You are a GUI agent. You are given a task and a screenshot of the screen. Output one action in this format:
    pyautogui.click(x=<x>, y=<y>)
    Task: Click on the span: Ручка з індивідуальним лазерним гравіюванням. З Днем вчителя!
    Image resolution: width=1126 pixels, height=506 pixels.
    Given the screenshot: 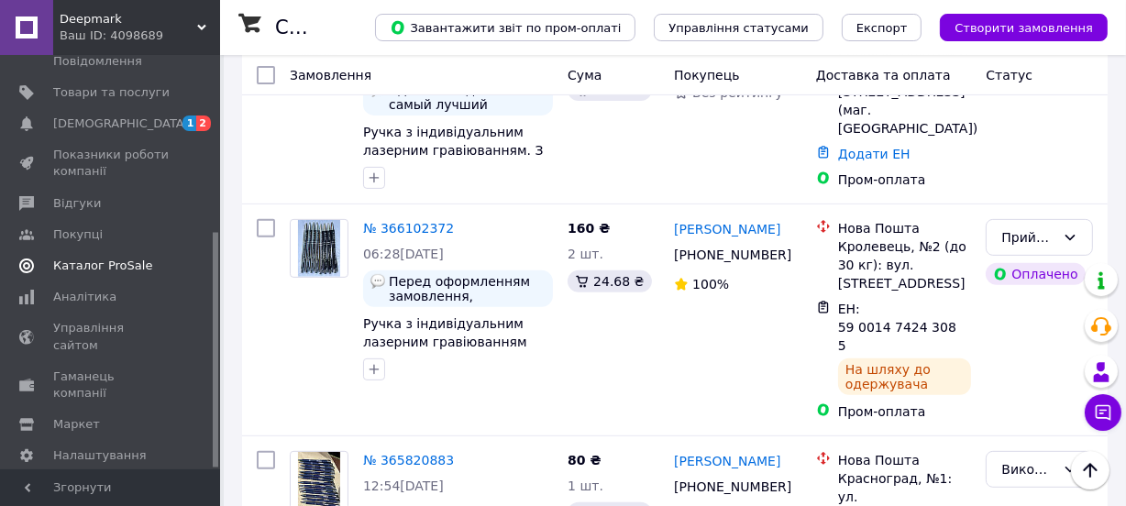 What is the action you would take?
    pyautogui.click(x=453, y=150)
    